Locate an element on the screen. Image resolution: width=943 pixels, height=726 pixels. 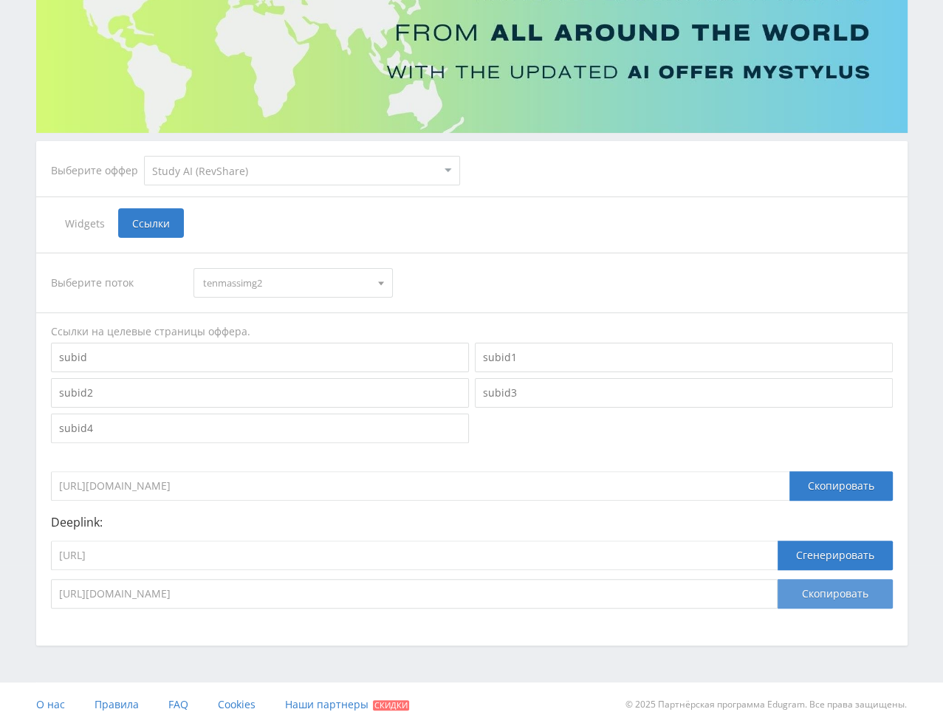
span: Наши партнеры is located at coordinates (326, 704).